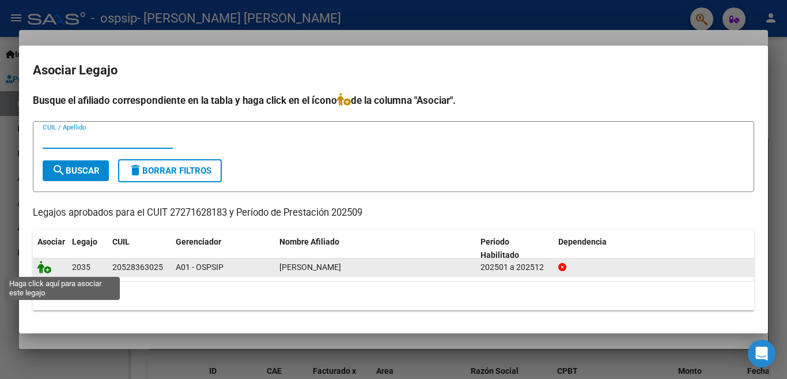  Describe the element at coordinates (50, 248) in the screenshot. I see `datatable-header-cell: Asociar` at that location.